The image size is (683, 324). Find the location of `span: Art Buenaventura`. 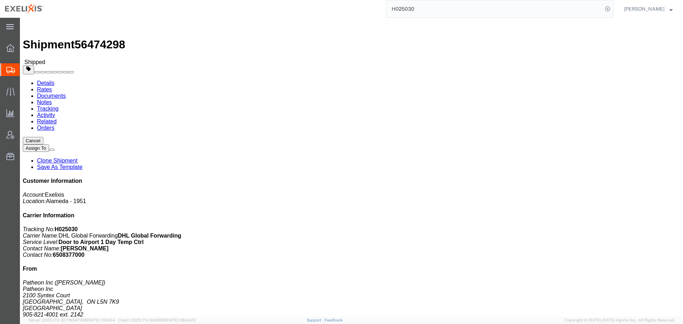

span: Art Buenaventura is located at coordinates (644, 9).